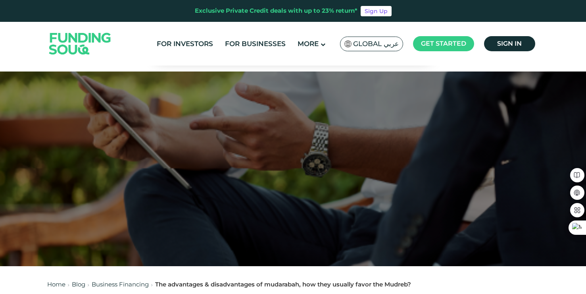 Image resolution: width=586 pixels, height=294 pixels. What do you see at coordinates (276, 11) in the screenshot?
I see `div: Exclusive Private Credit deals with up to 23% return*` at bounding box center [276, 11].